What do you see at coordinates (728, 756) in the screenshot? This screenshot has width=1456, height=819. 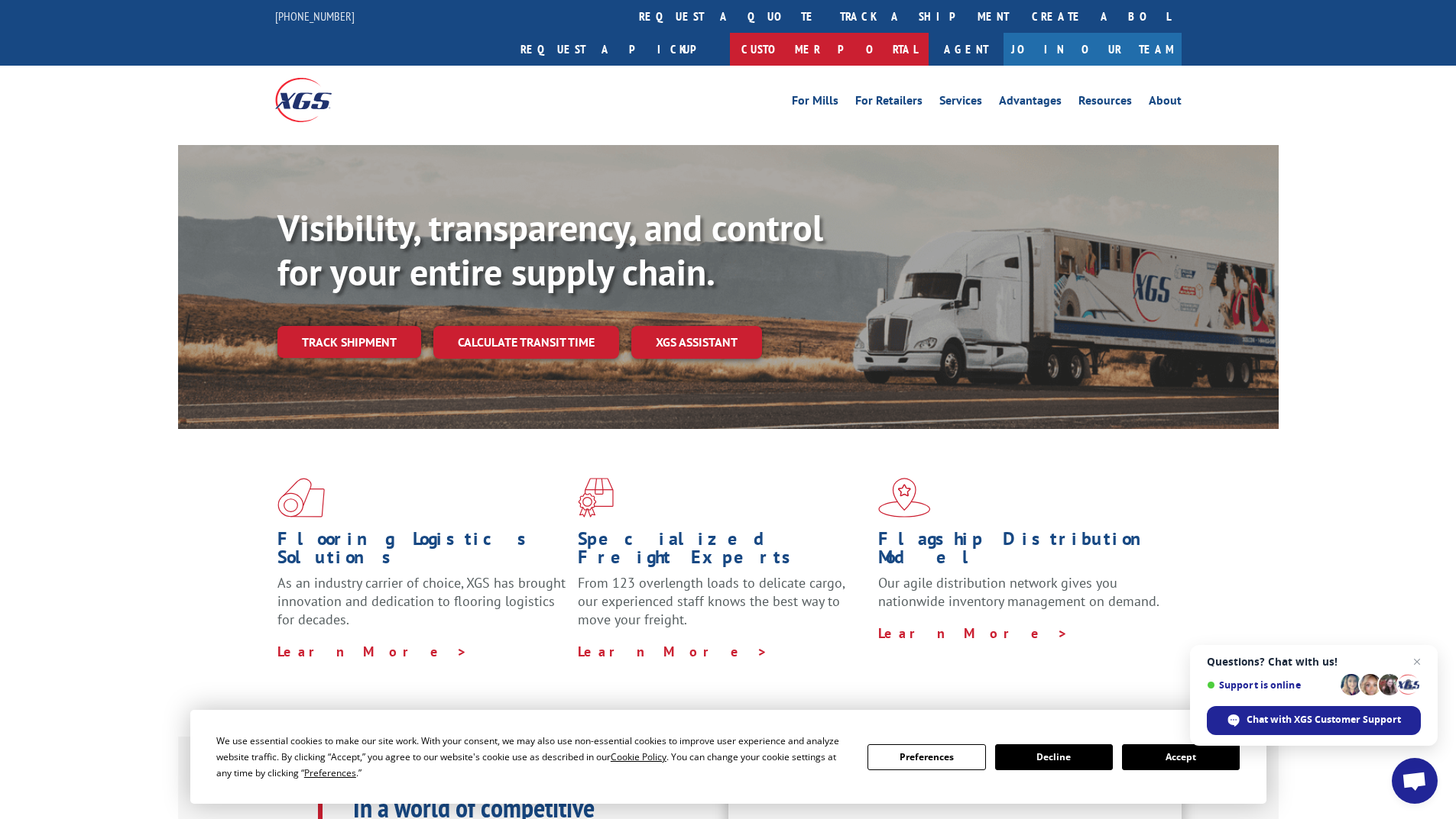 I see `div: Cookie Consent Prompt` at bounding box center [728, 756].